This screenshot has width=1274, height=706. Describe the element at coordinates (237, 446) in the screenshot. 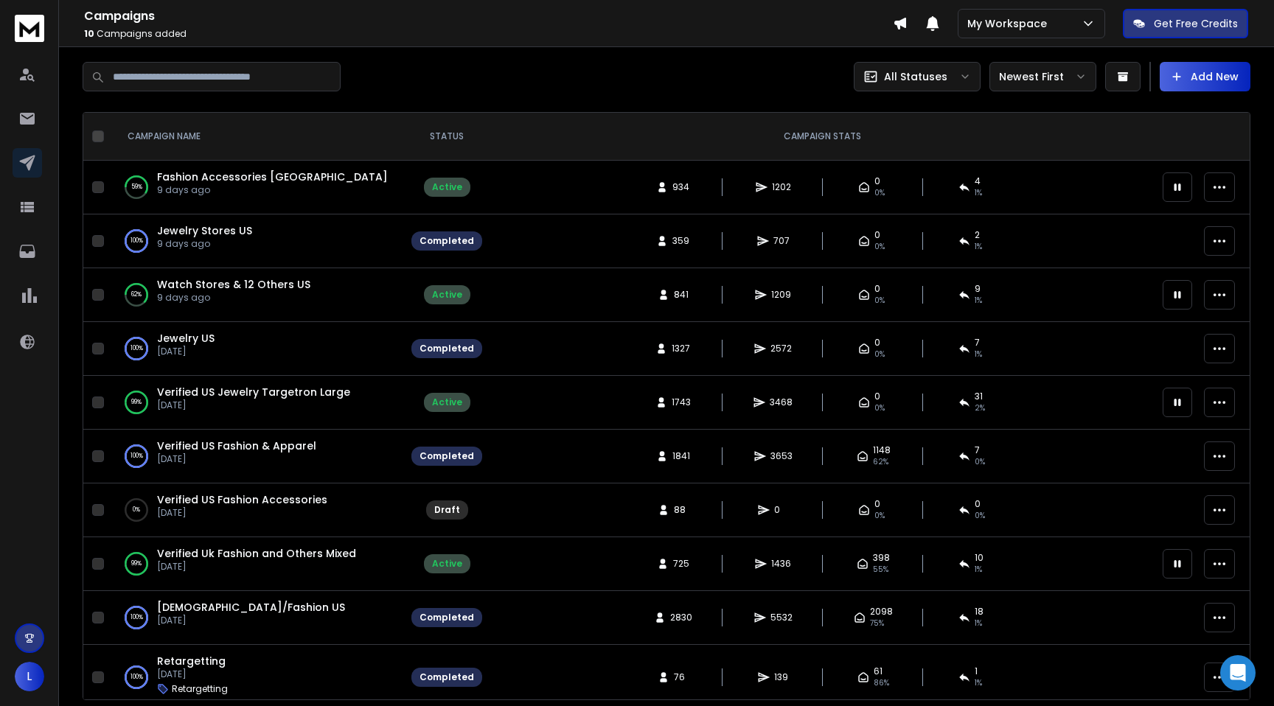

I see `a: Verified US Fashion & Apparel` at that location.